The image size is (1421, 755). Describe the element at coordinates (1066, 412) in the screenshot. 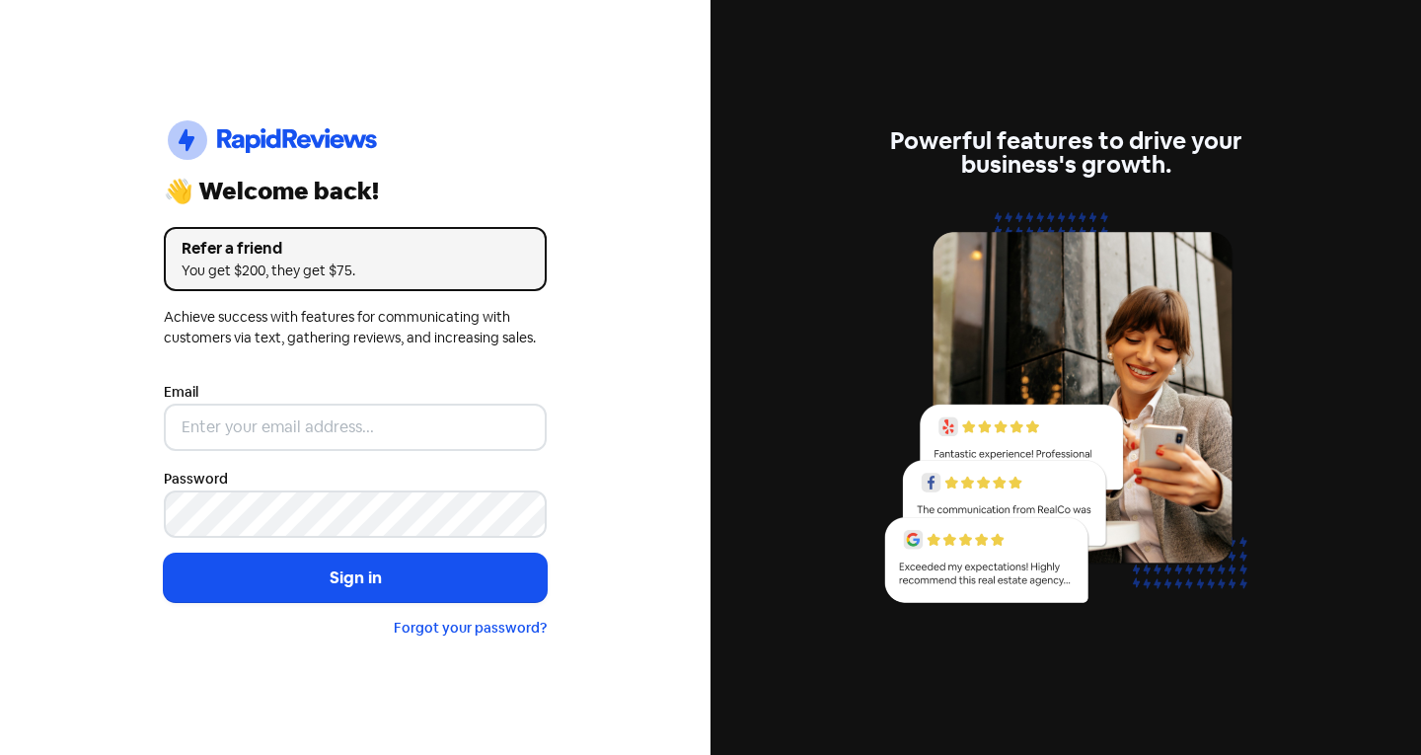

I see `img: reviews` at that location.